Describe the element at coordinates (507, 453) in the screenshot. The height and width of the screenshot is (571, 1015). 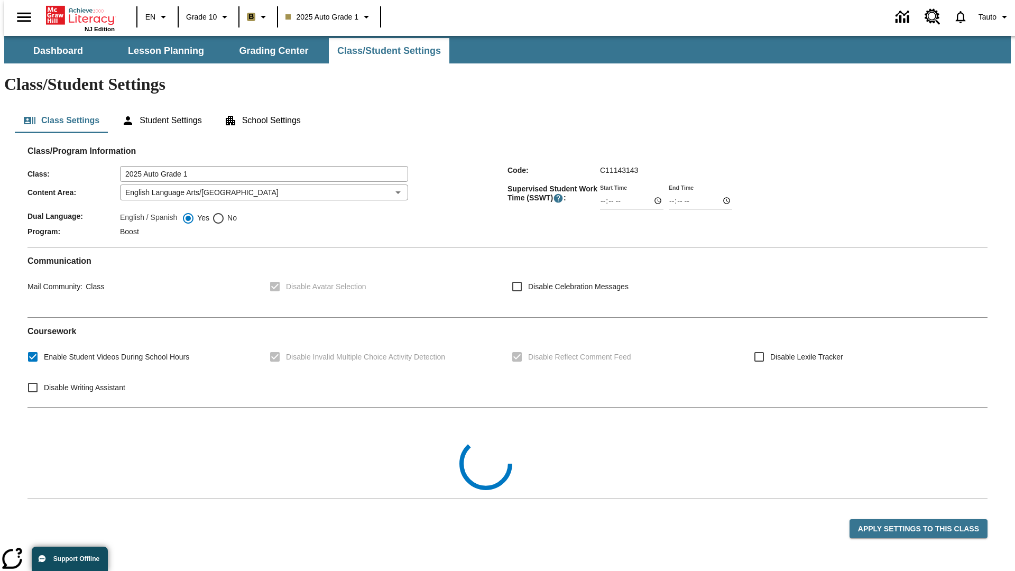
I see `div: Class Collections` at that location.